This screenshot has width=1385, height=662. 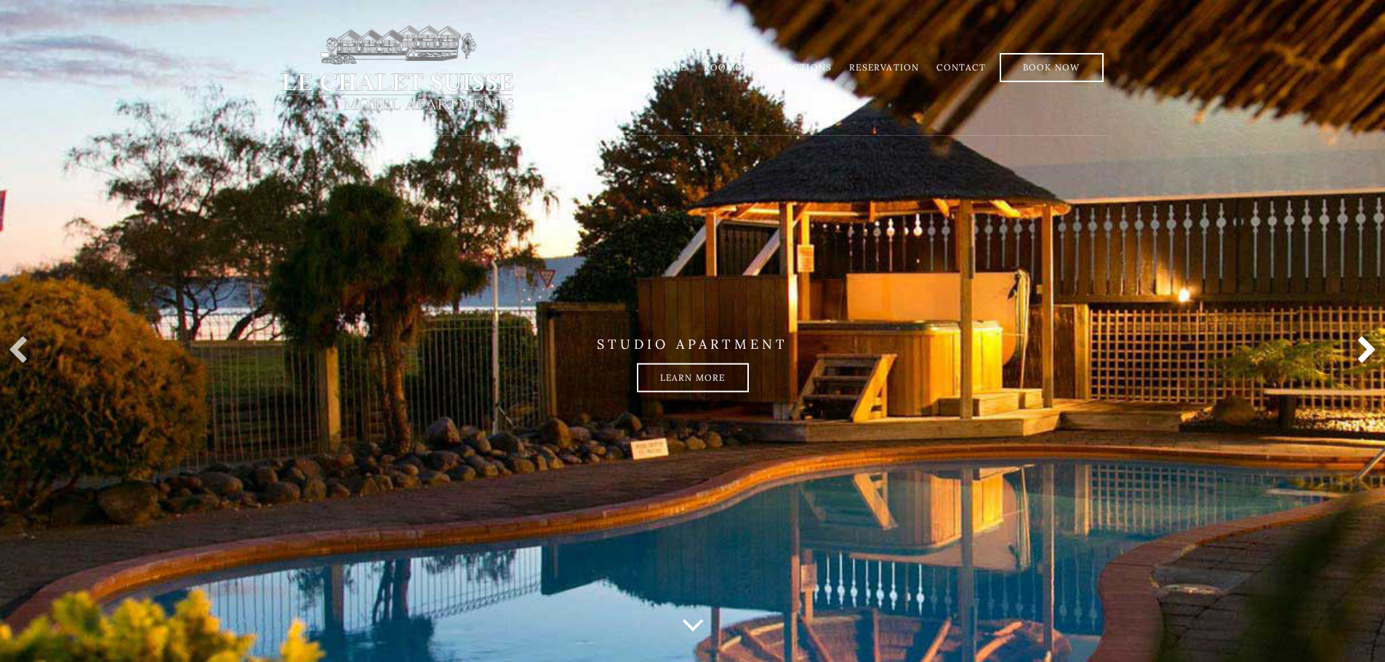 I want to click on a: Rooms, so click(x=723, y=67).